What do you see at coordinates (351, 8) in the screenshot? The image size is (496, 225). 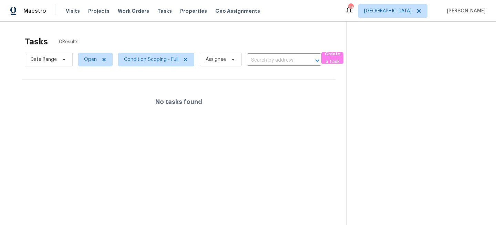 I see `div: 19` at bounding box center [351, 8].